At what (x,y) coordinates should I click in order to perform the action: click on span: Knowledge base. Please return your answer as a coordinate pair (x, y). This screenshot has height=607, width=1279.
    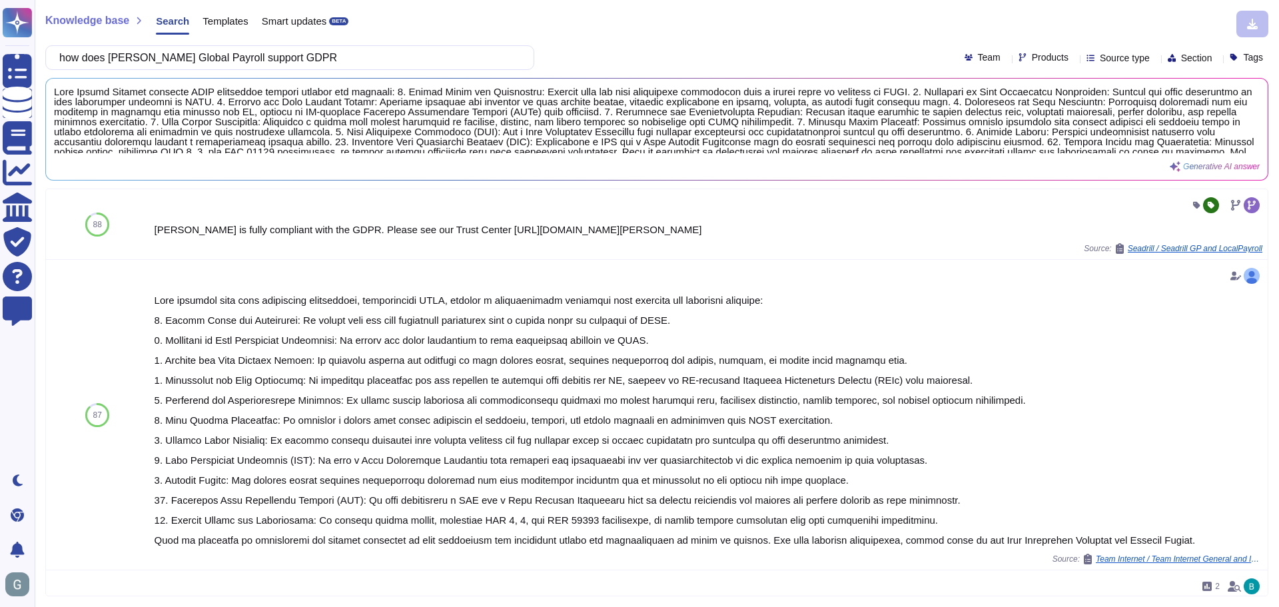
    Looking at the image, I should click on (87, 21).